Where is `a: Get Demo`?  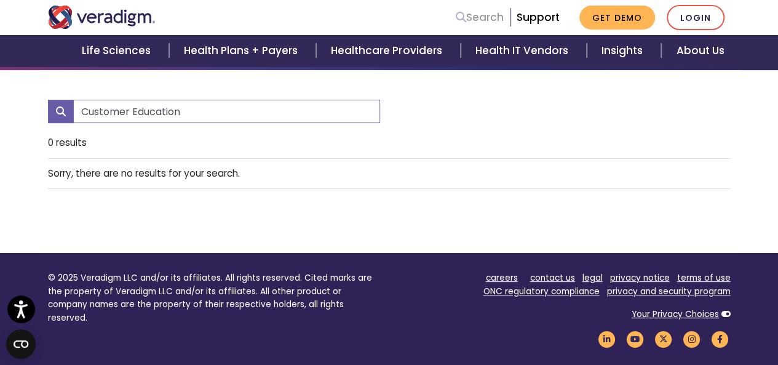 a: Get Demo is located at coordinates (617, 17).